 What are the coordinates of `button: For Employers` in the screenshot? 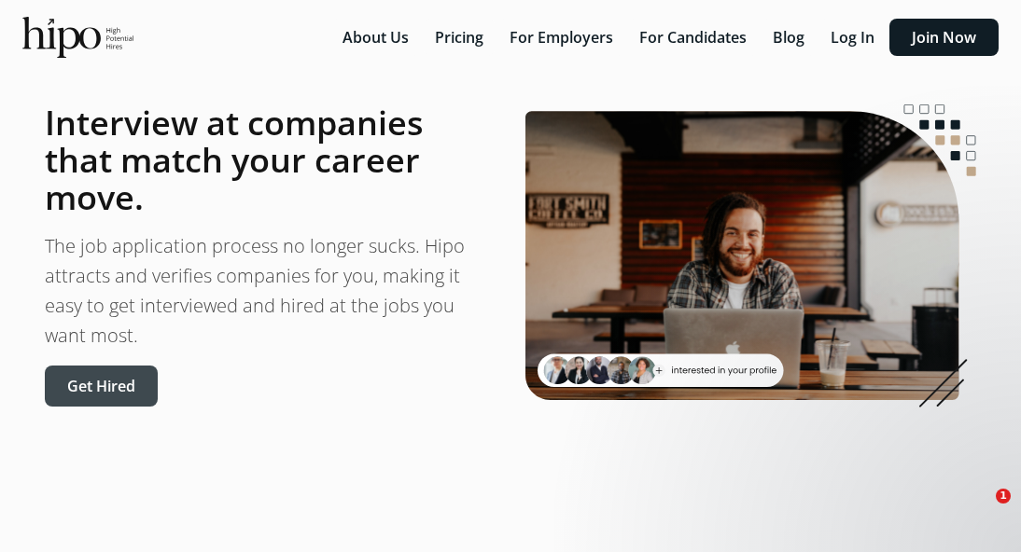 It's located at (561, 37).